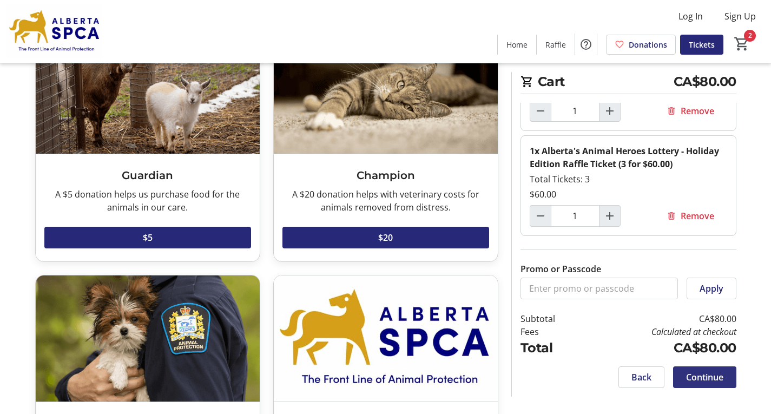 This screenshot has height=414, width=771. What do you see at coordinates (386, 201) in the screenshot?
I see `div: A $20 donation helps with veterinary costs for animals removed from distress.` at bounding box center [386, 201].